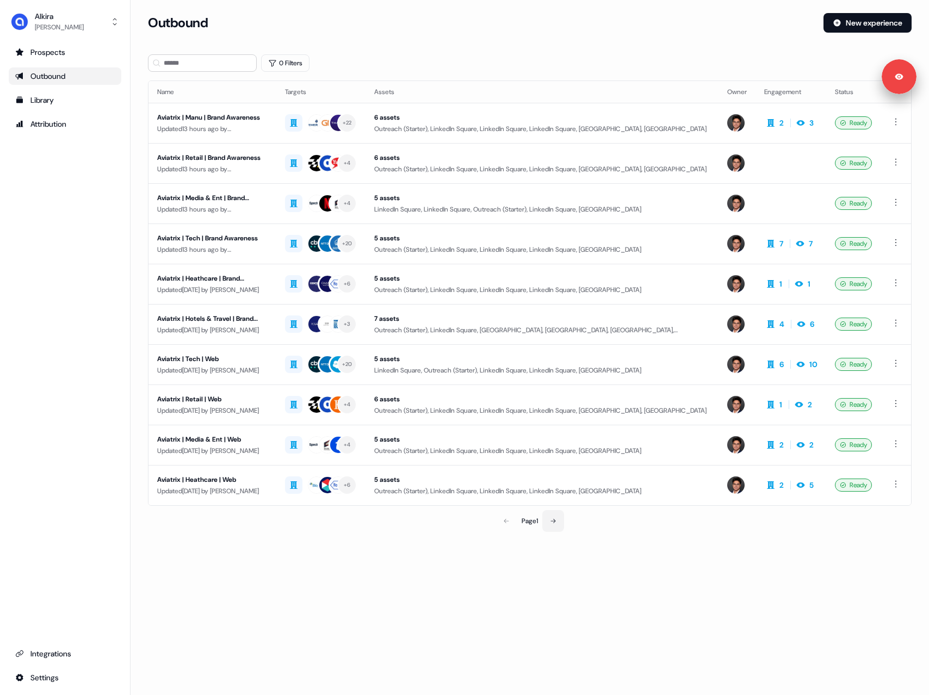 The image size is (929, 695). What do you see at coordinates (347, 123) in the screenshot?
I see `div: + 22` at bounding box center [347, 123].